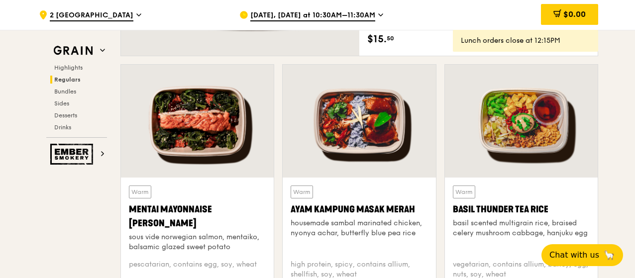 The height and width of the screenshot is (278, 635). I want to click on div: basil scented multigrain rice, braised celery mushroom cabbage, hanjuku egg, so click(521, 228).